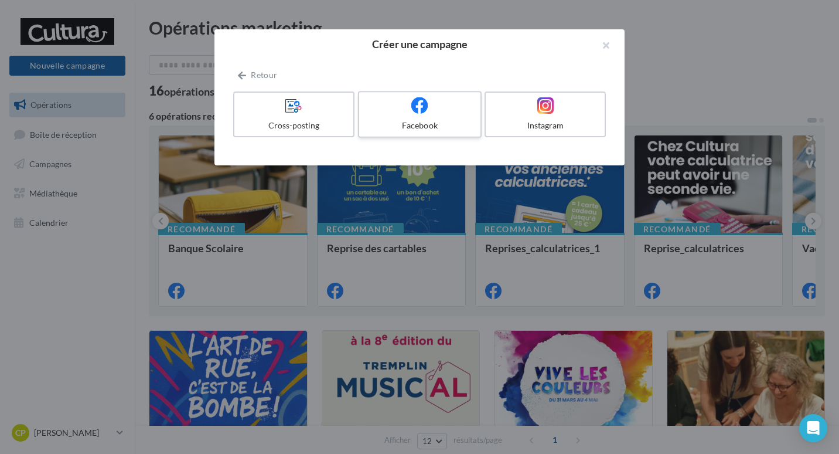 The image size is (839, 454). What do you see at coordinates (813, 428) in the screenshot?
I see `div: Open Intercom Messenger` at bounding box center [813, 428].